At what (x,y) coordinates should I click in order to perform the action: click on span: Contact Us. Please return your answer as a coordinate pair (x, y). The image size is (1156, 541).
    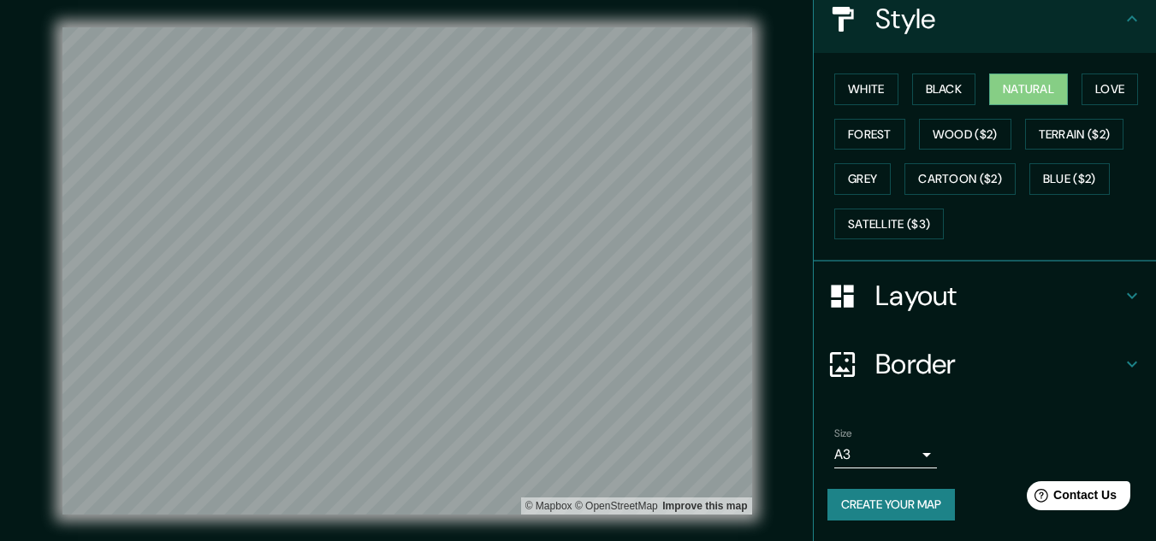
    Looking at the image, I should click on (81, 21).